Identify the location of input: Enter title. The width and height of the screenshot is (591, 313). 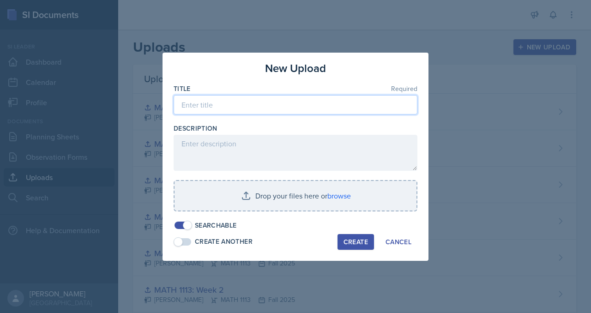
(295, 105).